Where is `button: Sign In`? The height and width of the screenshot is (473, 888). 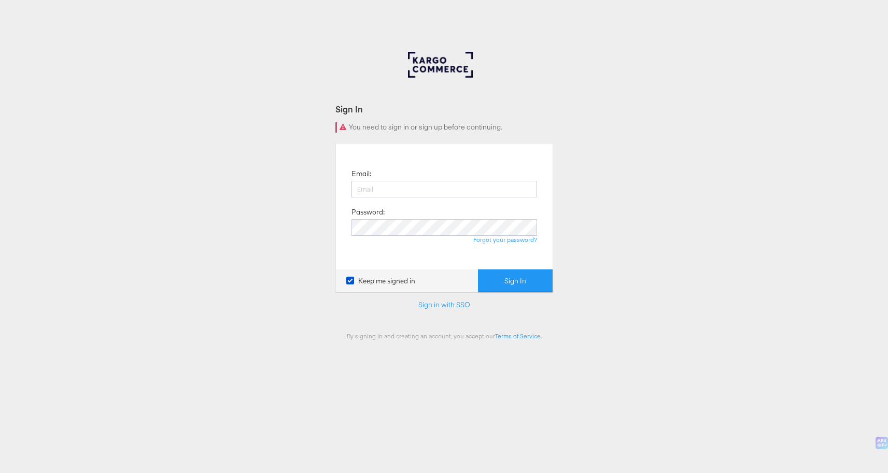
button: Sign In is located at coordinates (515, 281).